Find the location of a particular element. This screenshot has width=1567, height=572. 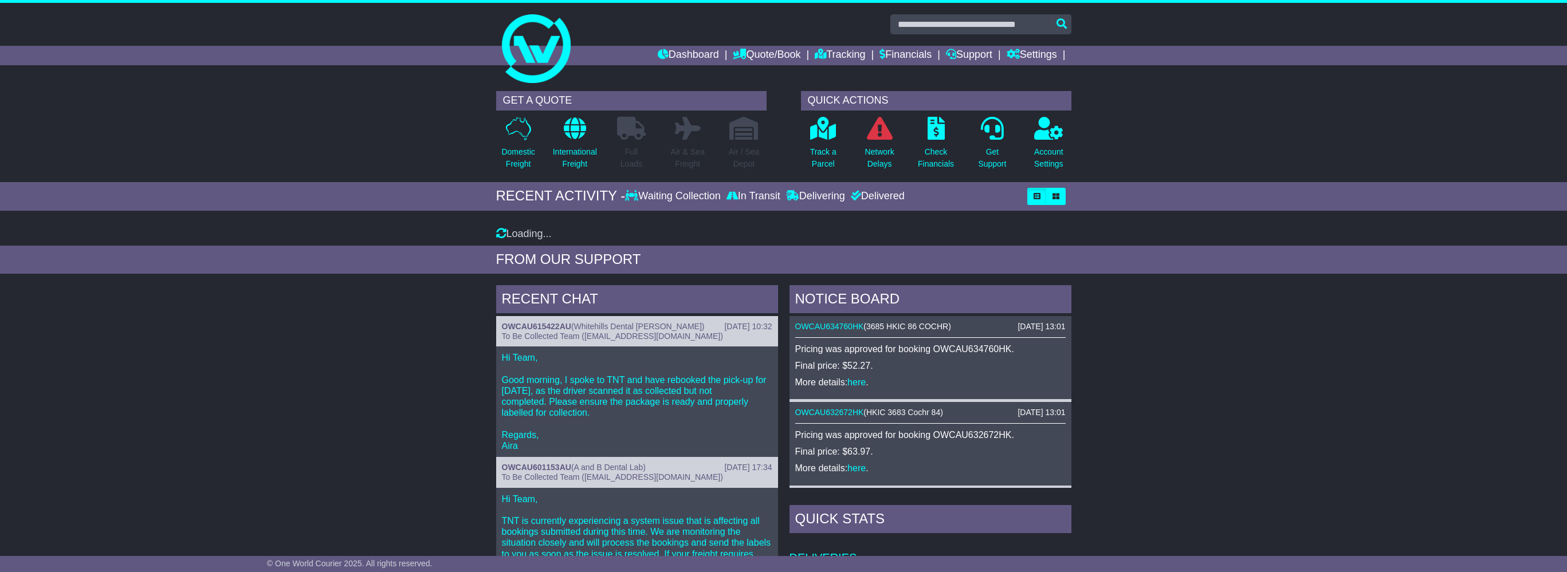

a: Settings is located at coordinates (1032, 56).